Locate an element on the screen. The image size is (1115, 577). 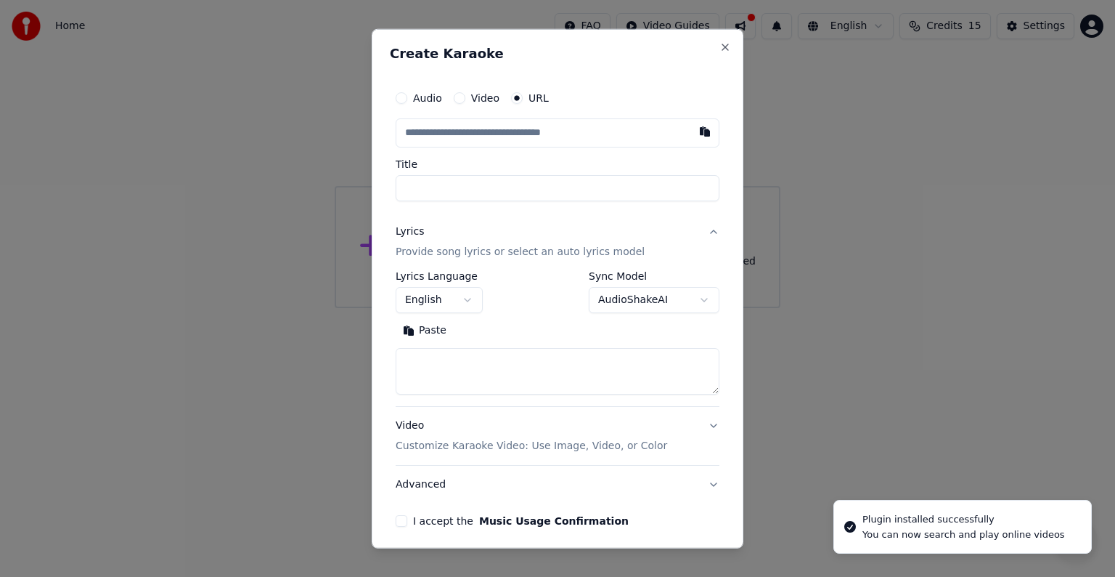
div: Video is located at coordinates (532, 436).